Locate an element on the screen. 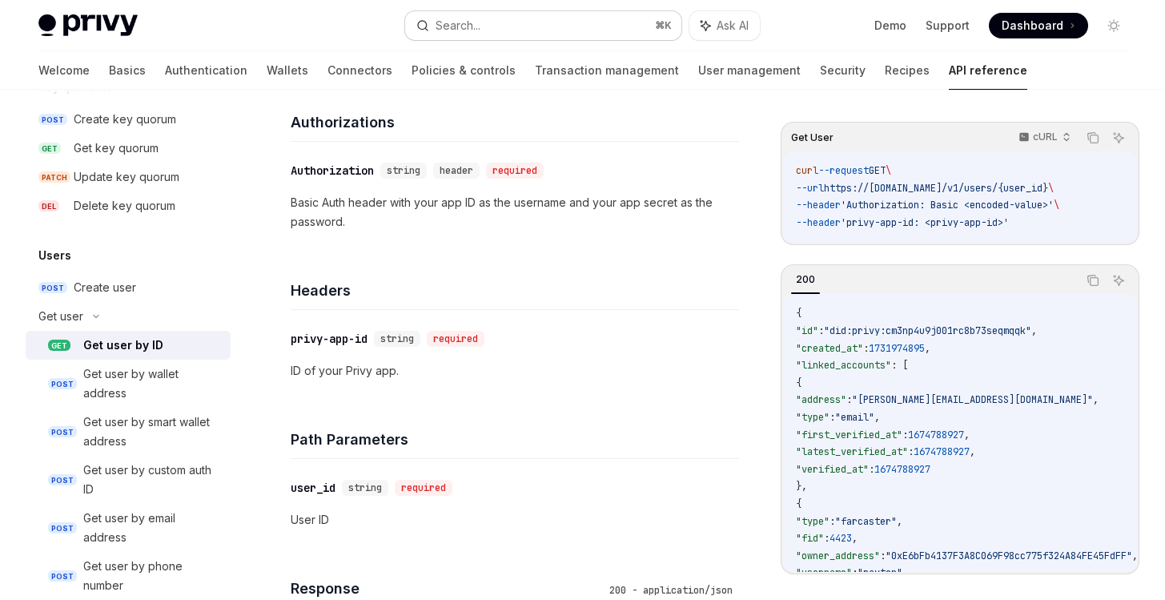  a: POSTGet user by custom auth ID is located at coordinates (128, 480).